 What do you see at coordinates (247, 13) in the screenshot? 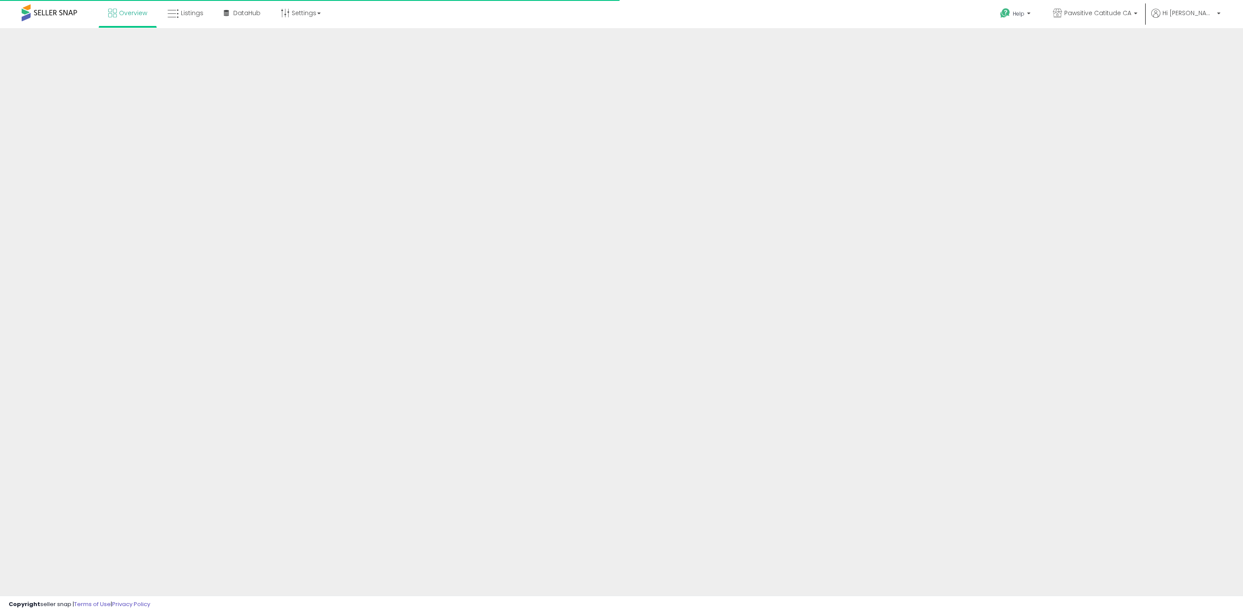
I see `span: DataHub` at bounding box center [247, 13].